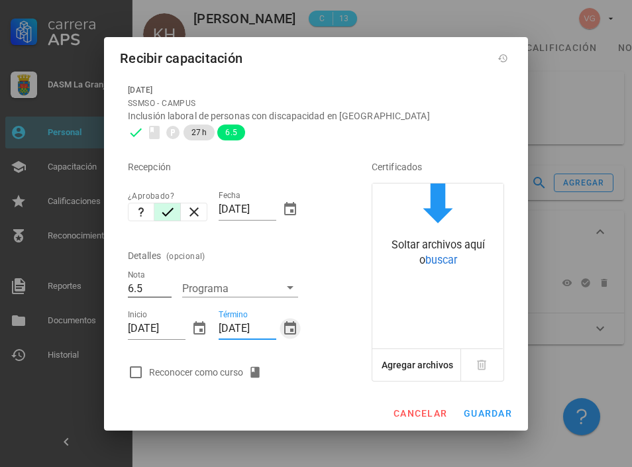 This screenshot has width=632, height=467. Describe the element at coordinates (162, 103) in the screenshot. I see `span: SSMSO - CAMPUS` at that location.